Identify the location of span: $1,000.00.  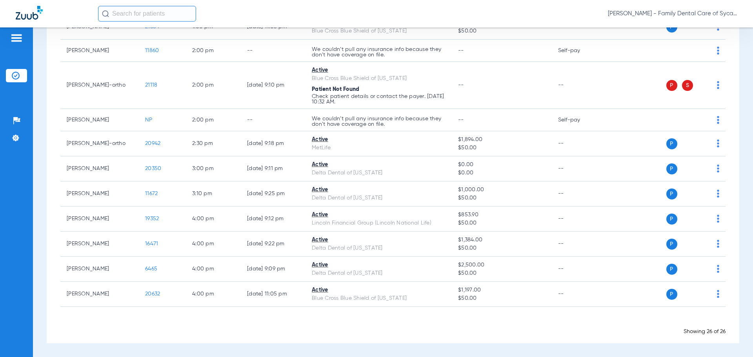
(502, 190).